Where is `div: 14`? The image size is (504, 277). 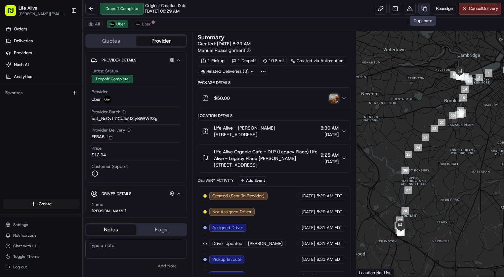
div: 14 is located at coordinates (465, 89).